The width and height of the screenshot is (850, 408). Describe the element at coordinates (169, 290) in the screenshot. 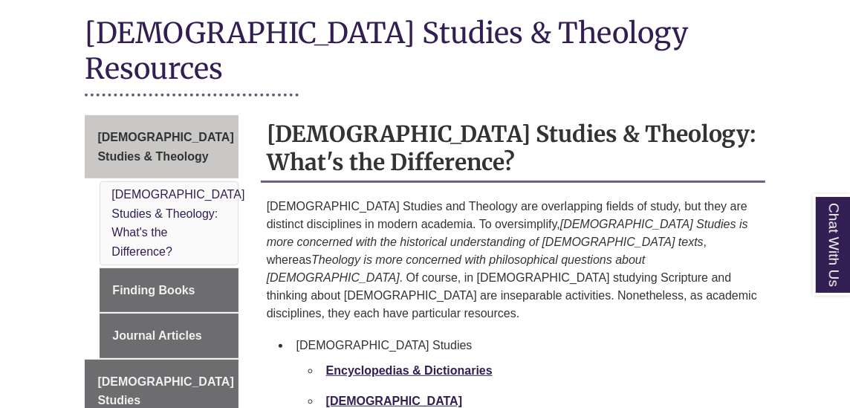

I see `a: Finding Books` at that location.